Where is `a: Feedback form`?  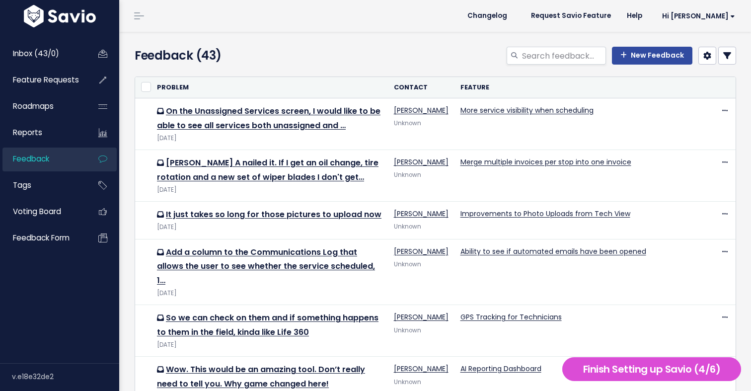
a: Feedback form is located at coordinates (42, 238).